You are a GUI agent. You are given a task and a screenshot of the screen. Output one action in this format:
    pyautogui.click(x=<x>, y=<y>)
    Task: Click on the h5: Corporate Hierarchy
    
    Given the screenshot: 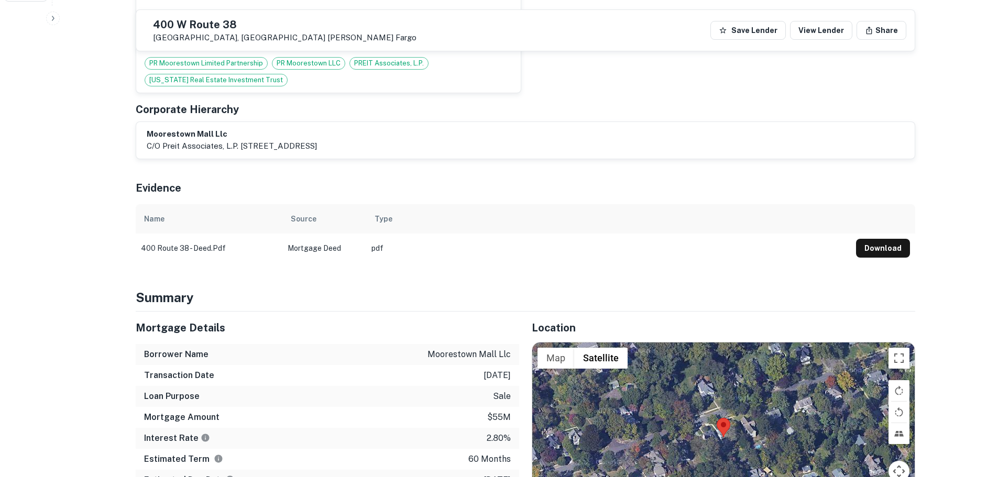 What is the action you would take?
    pyautogui.click(x=187, y=109)
    